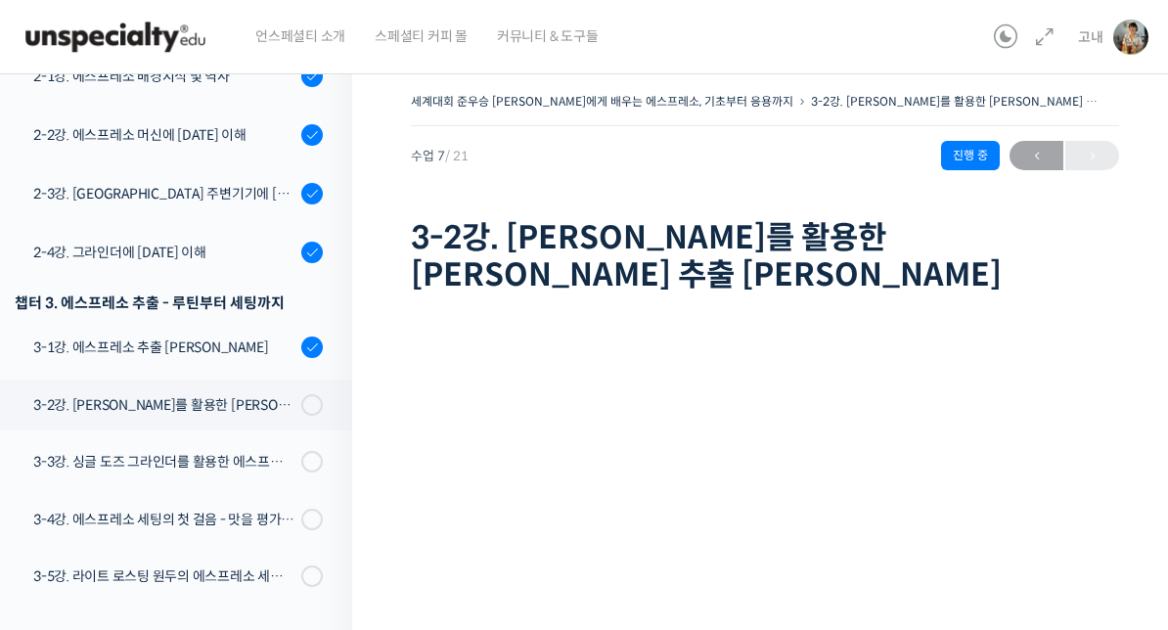 This screenshot has width=1168, height=630. Describe the element at coordinates (164, 519) in the screenshot. I see `div: 3-4강. 에스프레소 세팅의 첫 걸음 - 맛을 평가하는 3단계 프로세스 & TDS 측정` at that location.